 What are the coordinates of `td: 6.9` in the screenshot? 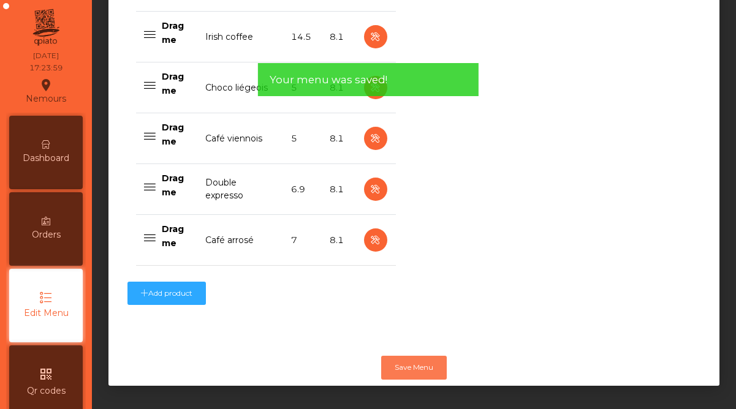 It's located at (303, 189).